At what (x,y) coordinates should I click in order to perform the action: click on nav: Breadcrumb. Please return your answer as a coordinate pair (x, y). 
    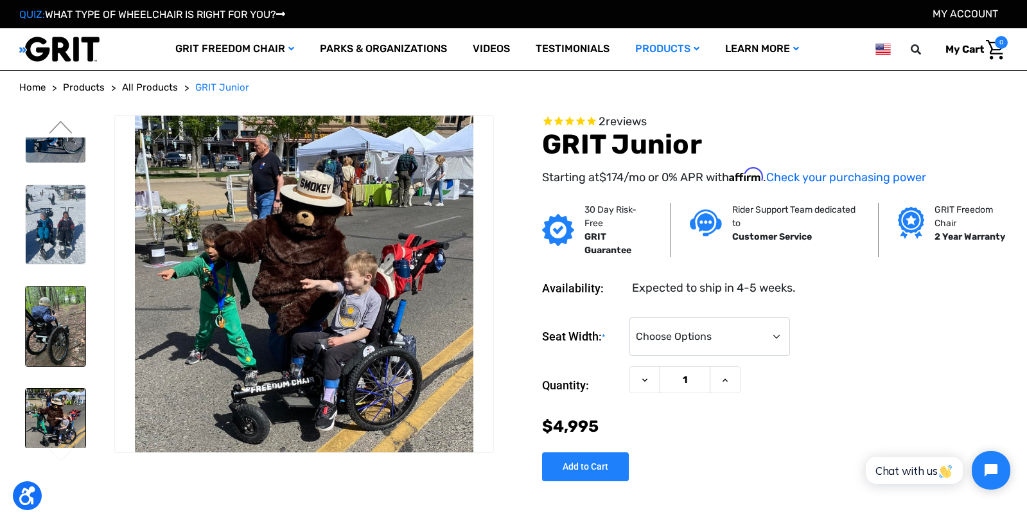
    Looking at the image, I should click on (513, 87).